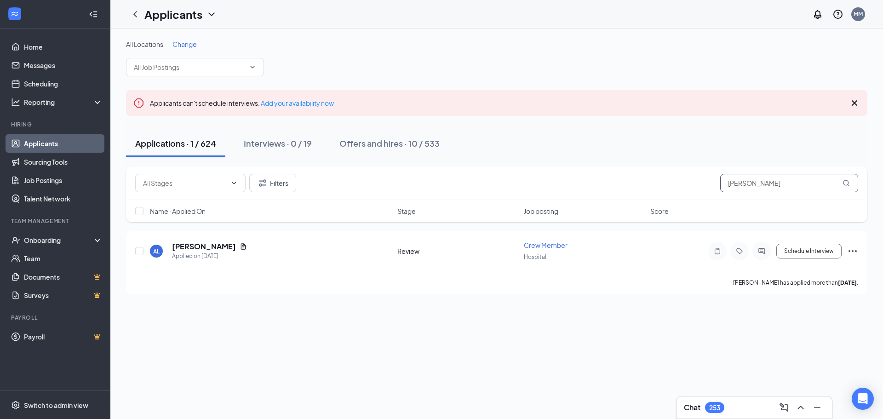  Describe the element at coordinates (63, 180) in the screenshot. I see `a: Job Postings` at that location.